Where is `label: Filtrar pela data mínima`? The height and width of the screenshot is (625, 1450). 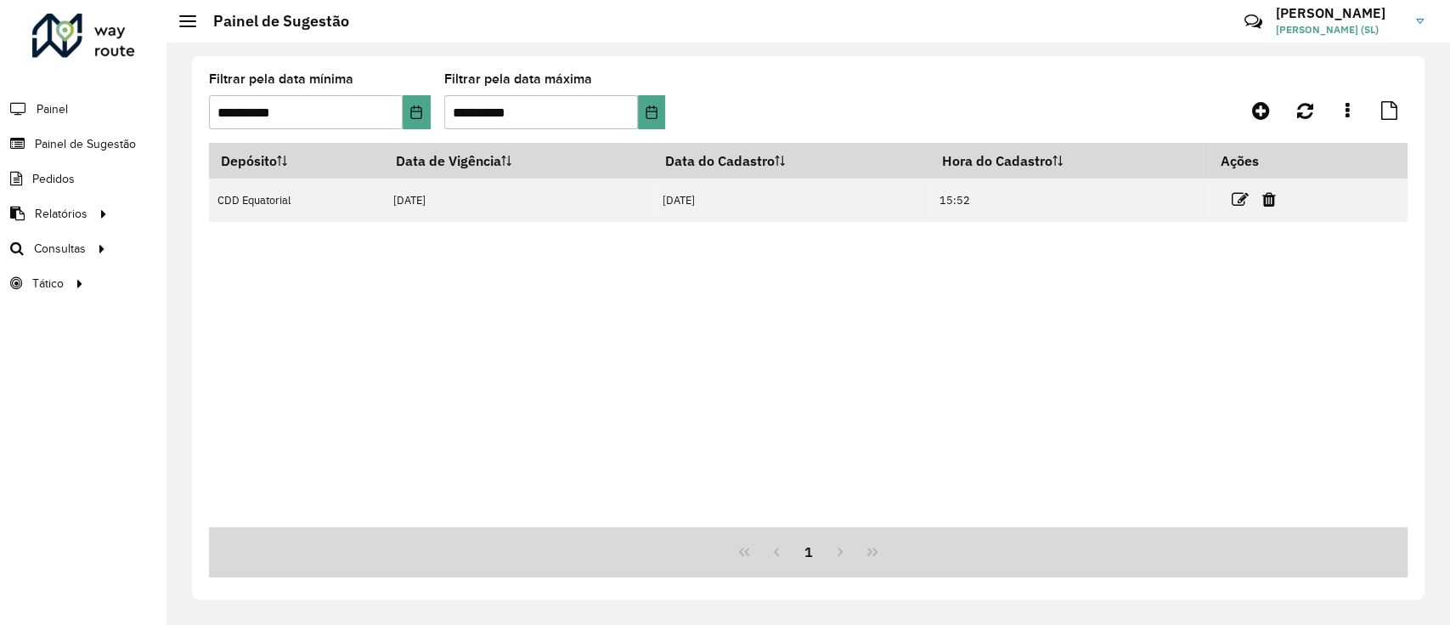 label: Filtrar pela data mínima is located at coordinates (281, 79).